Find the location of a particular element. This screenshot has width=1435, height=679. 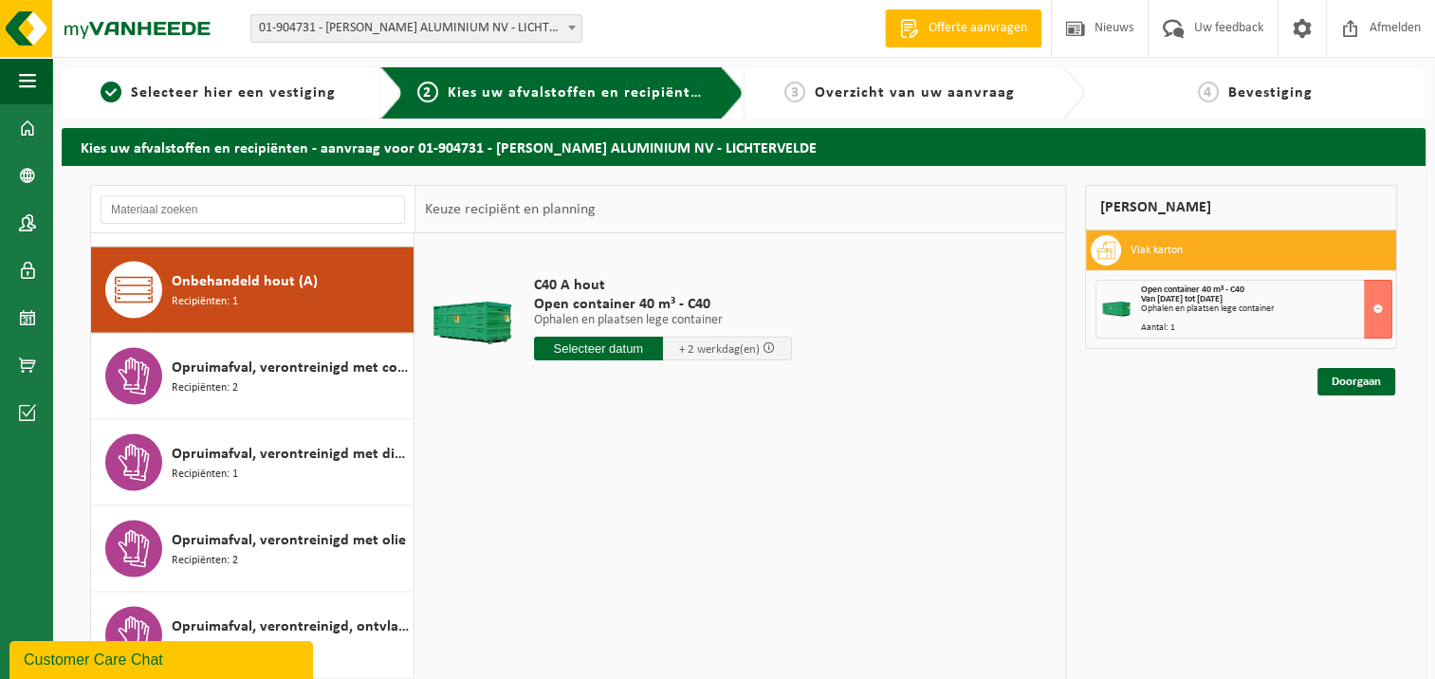

div: Keuze recipiënt en planning is located at coordinates (510, 210).